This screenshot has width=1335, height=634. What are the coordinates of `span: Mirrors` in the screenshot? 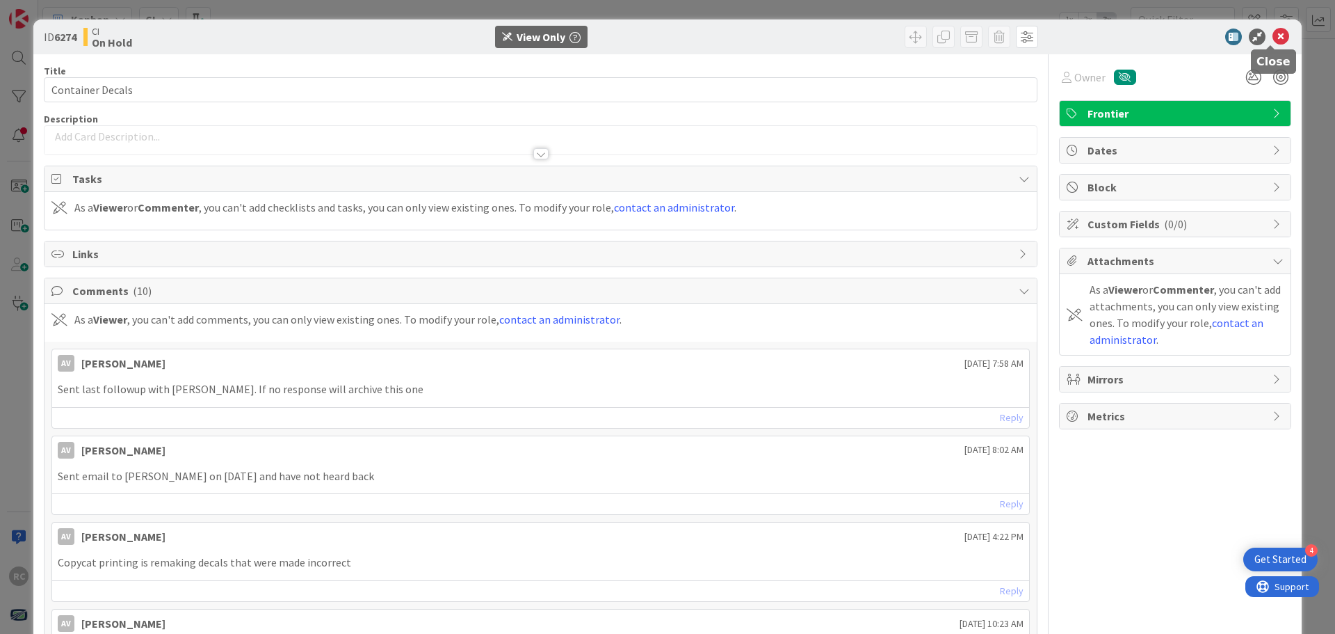 It's located at (1177, 379).